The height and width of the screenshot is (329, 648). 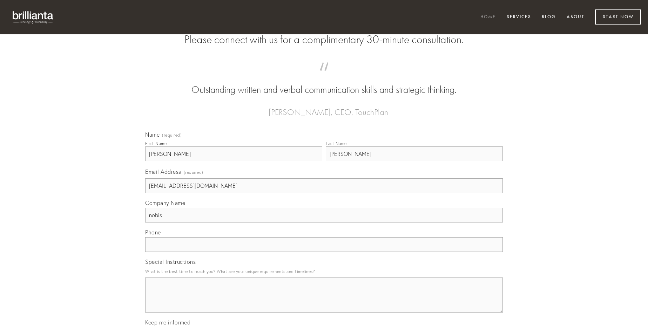 What do you see at coordinates (163, 172) in the screenshot?
I see `span: Email Address` at bounding box center [163, 172].